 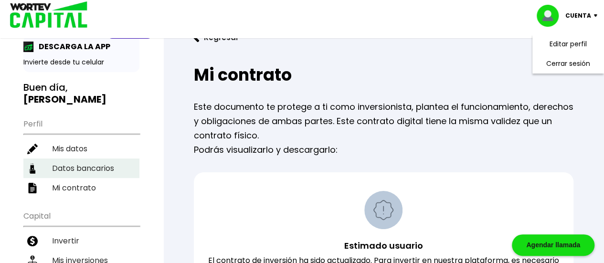 I want to click on img: invertir-icon.b3b967d7.svg, so click(x=32, y=241).